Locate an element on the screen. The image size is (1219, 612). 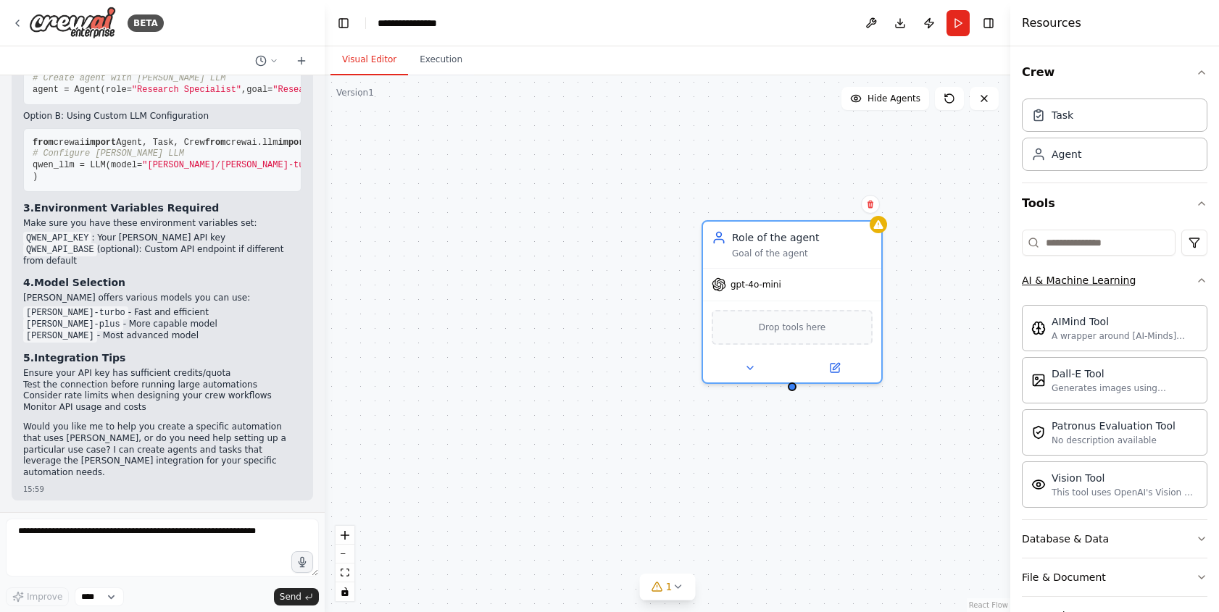
span: "Research and analyze information" is located at coordinates (361, 90).